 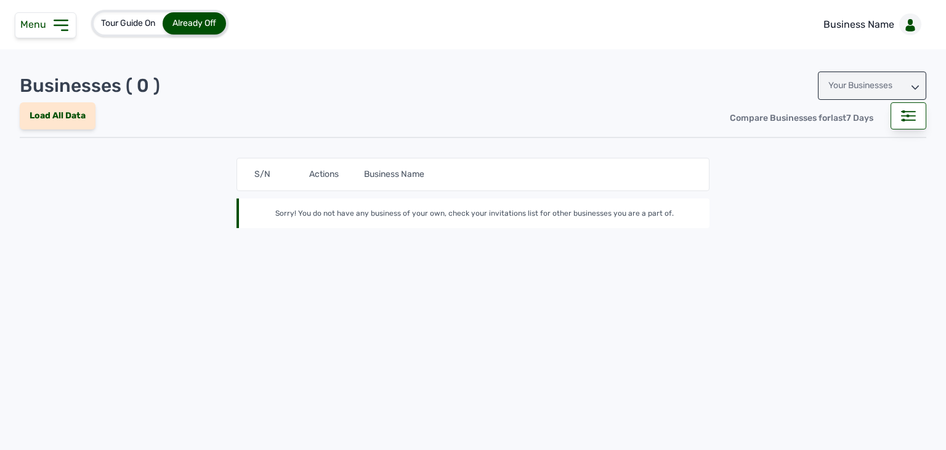 I want to click on div: Your Businesses, so click(x=873, y=86).